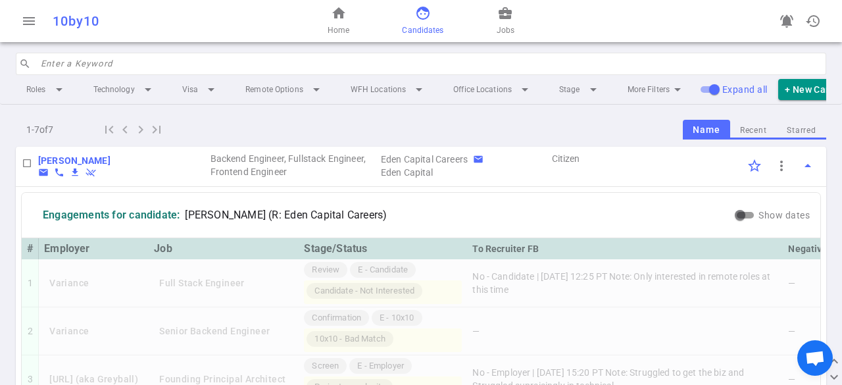 The height and width of the screenshot is (385, 842). Describe the element at coordinates (478, 159) in the screenshot. I see `button: Copy Recruiter email` at that location.